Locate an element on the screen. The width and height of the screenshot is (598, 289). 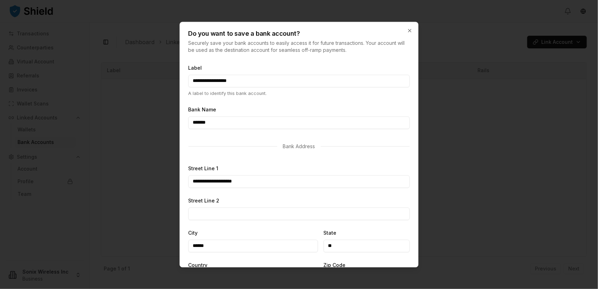
p: Securely save your bank accounts to easily access it for future transactions. Your account will b... is located at coordinates (299, 47).